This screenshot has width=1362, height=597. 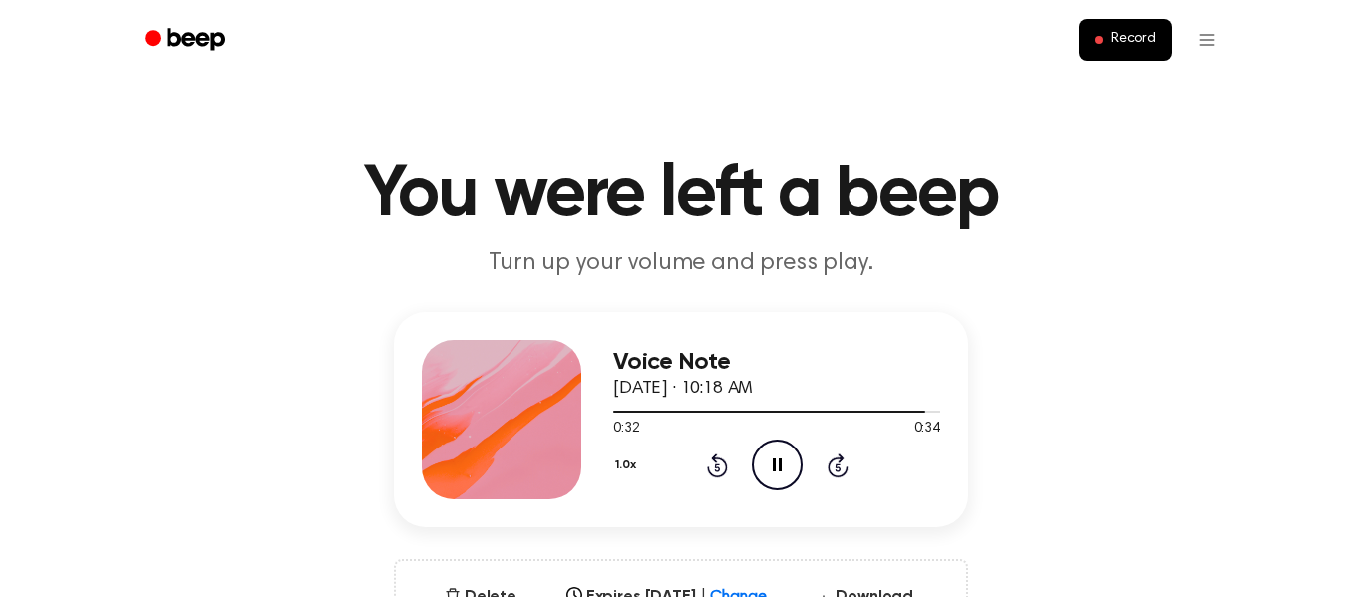 What do you see at coordinates (1125, 40) in the screenshot?
I see `button: Record` at bounding box center [1125, 40].